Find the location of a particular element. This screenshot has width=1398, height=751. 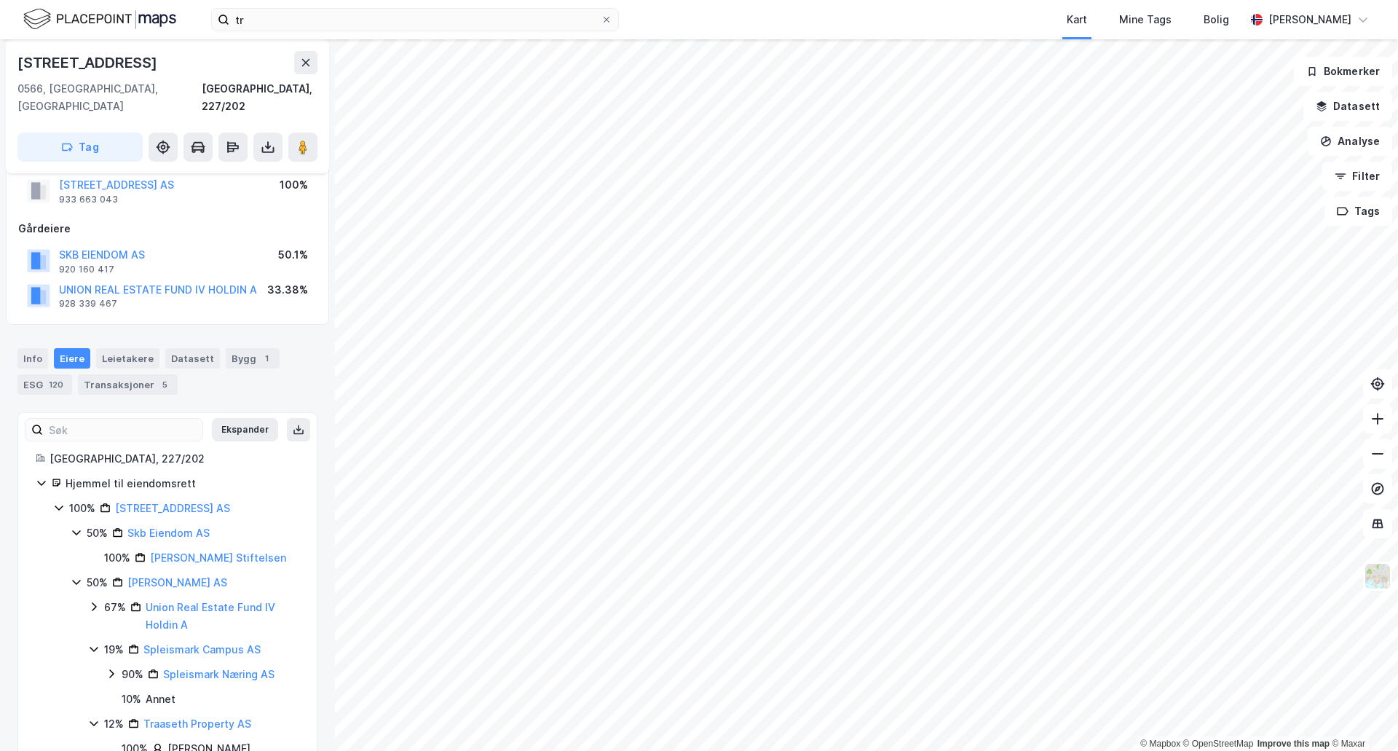

button: Bokmerker is located at coordinates (1343, 71).